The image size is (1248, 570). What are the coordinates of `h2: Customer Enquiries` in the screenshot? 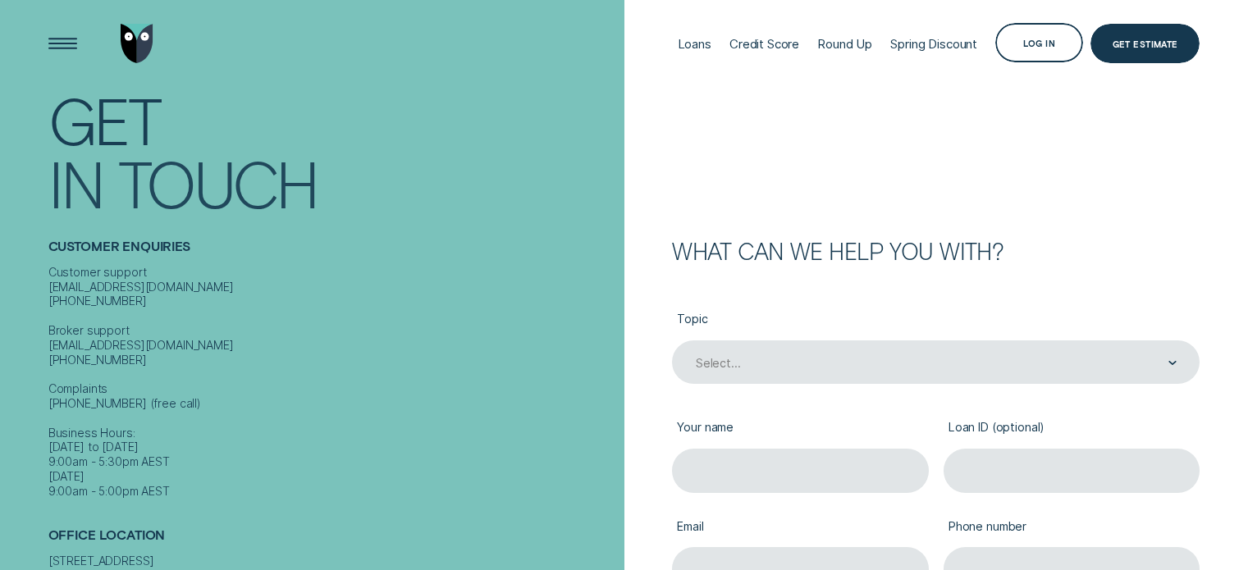 It's located at (332, 252).